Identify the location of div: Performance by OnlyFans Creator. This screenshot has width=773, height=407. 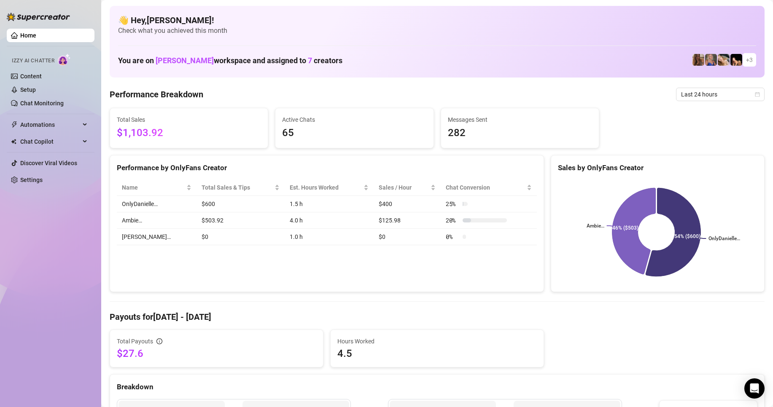
(327, 168).